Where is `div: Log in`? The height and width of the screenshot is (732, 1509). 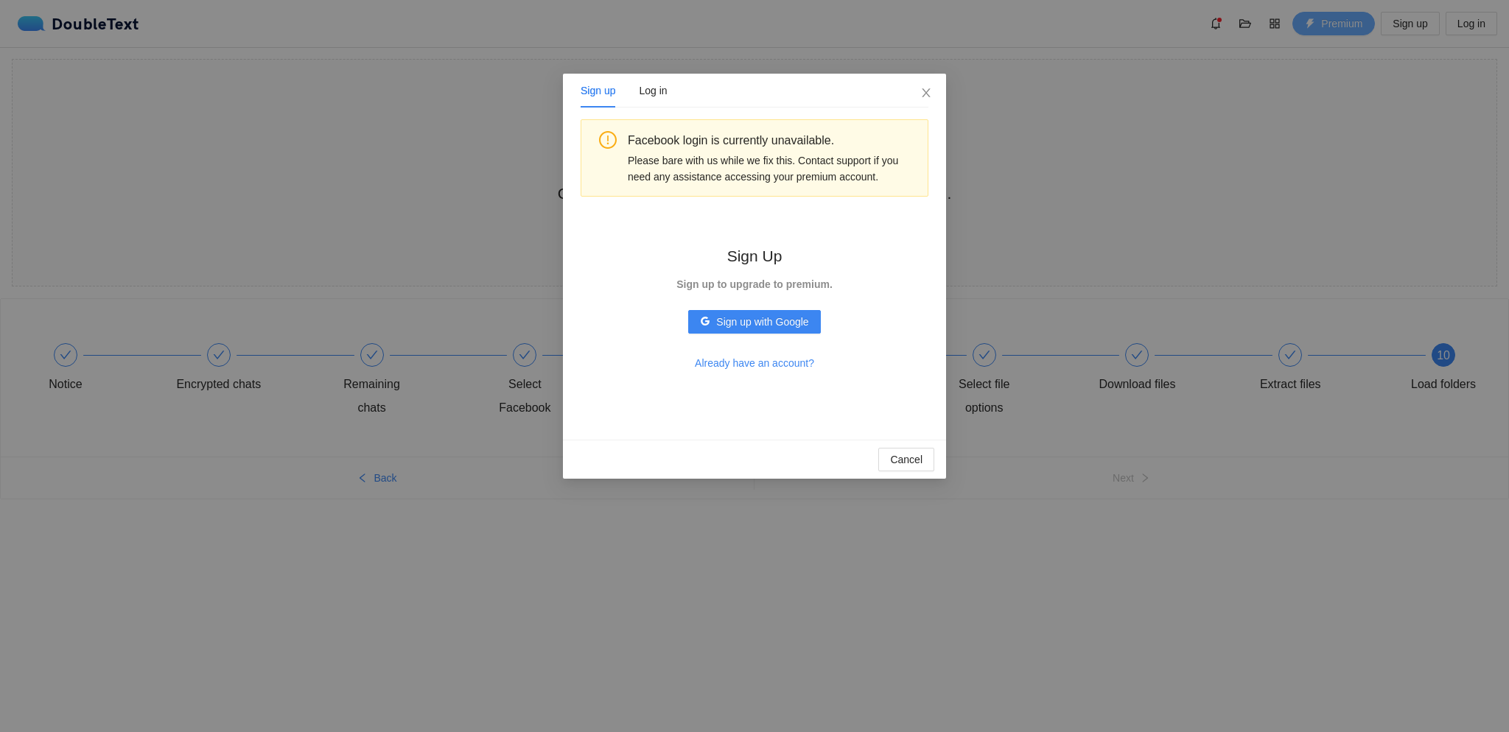
div: Log in is located at coordinates (653, 91).